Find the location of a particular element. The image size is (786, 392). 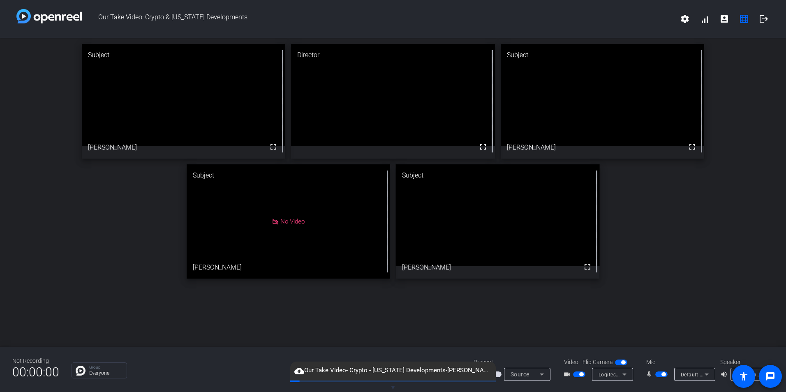

button: signal_cellular_alt is located at coordinates (704, 19).